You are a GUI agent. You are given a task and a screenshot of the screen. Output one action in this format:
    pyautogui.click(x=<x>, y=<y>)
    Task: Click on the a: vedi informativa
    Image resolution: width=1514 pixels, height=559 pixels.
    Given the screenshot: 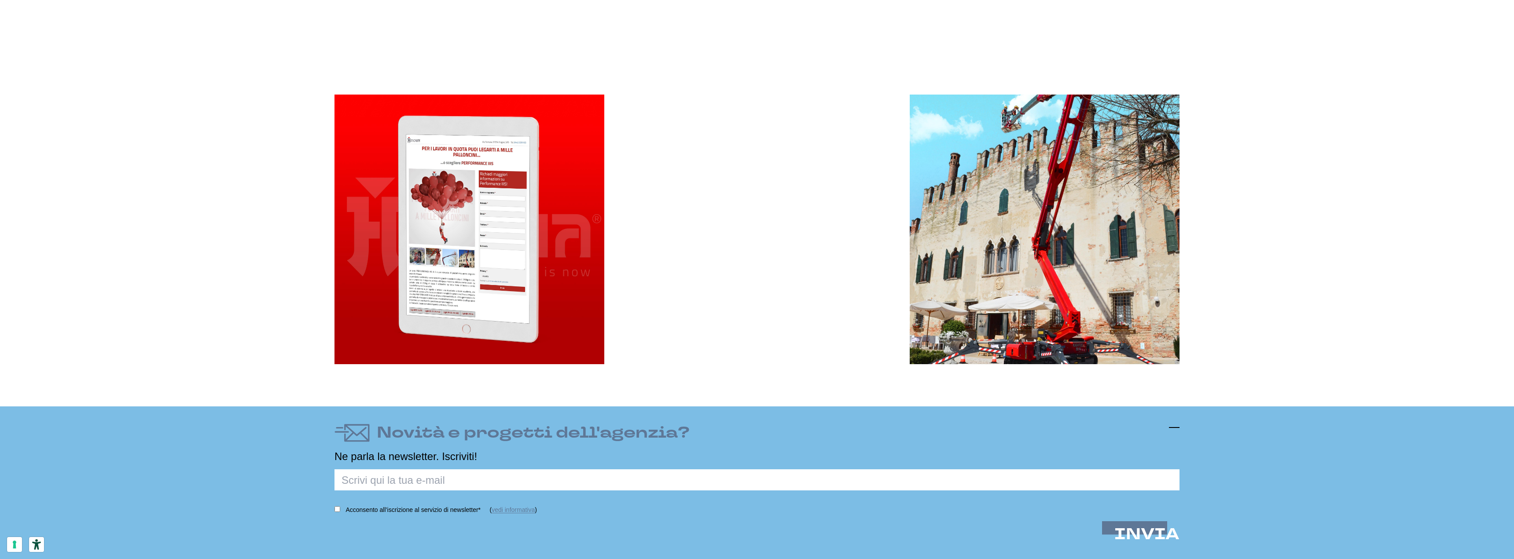 What is the action you would take?
    pyautogui.click(x=513, y=510)
    